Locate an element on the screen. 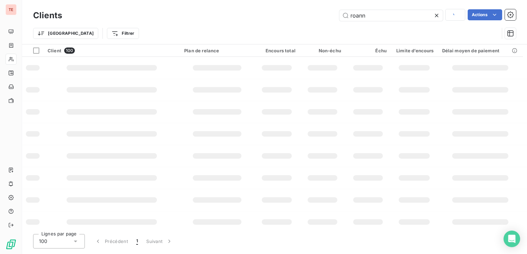 This screenshot has height=254, width=527. div: Limite d’encours is located at coordinates (414, 51).